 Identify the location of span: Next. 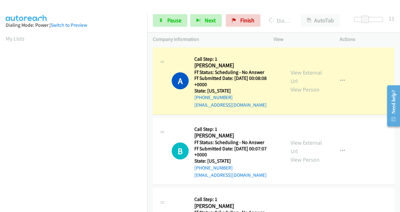
(210, 20).